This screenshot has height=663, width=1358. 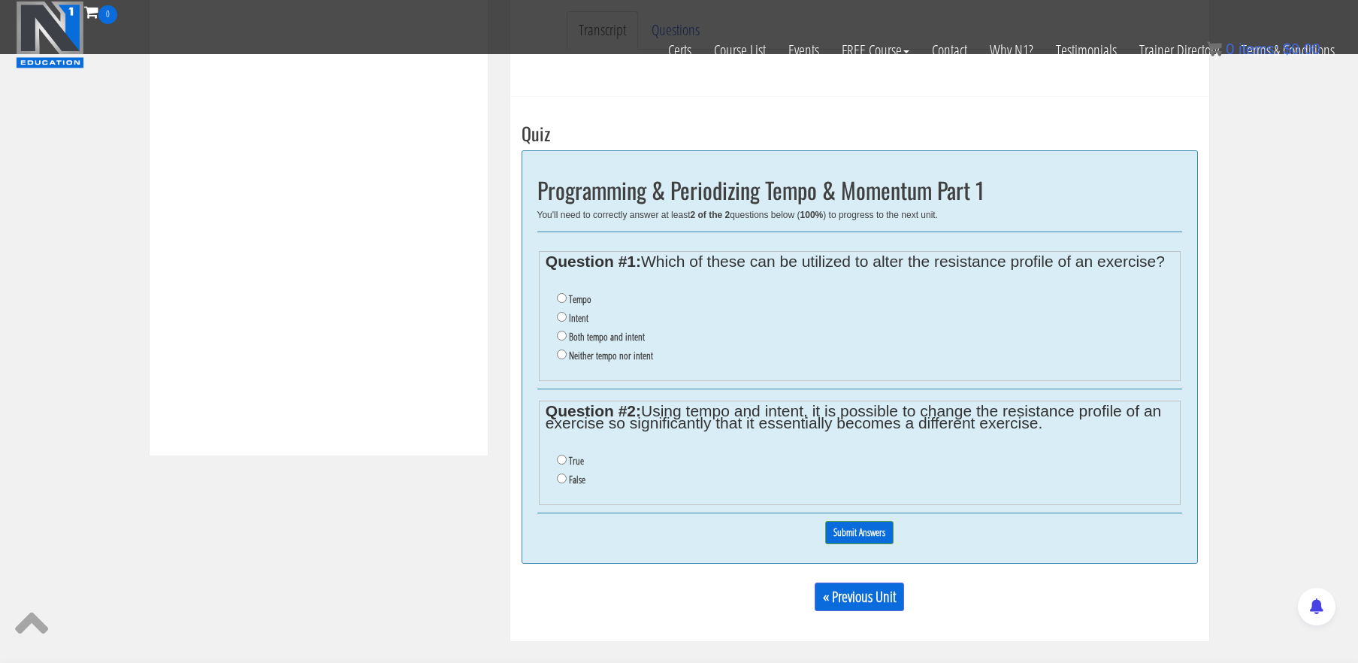 What do you see at coordinates (1302, 49) in the screenshot?
I see `bdi: 0.00` at bounding box center [1302, 49].